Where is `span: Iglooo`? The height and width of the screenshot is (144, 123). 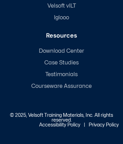
span: Iglooo is located at coordinates (62, 18).